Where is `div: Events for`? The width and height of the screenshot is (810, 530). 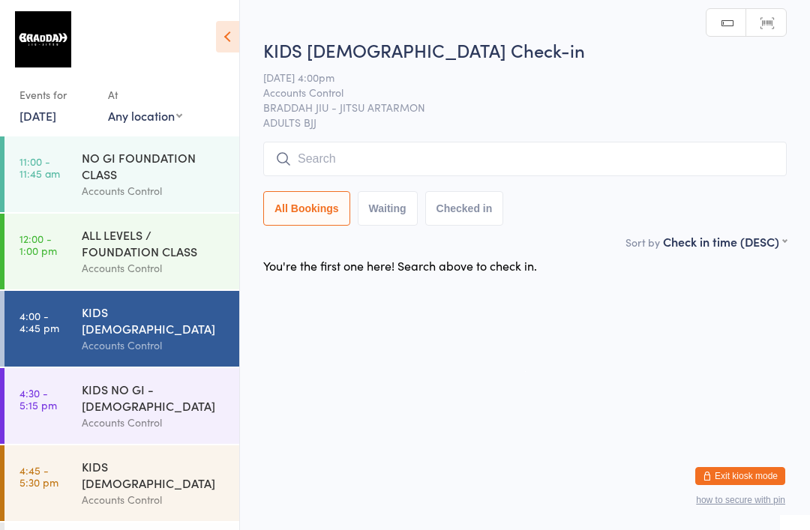 div: Events for is located at coordinates (56, 94).